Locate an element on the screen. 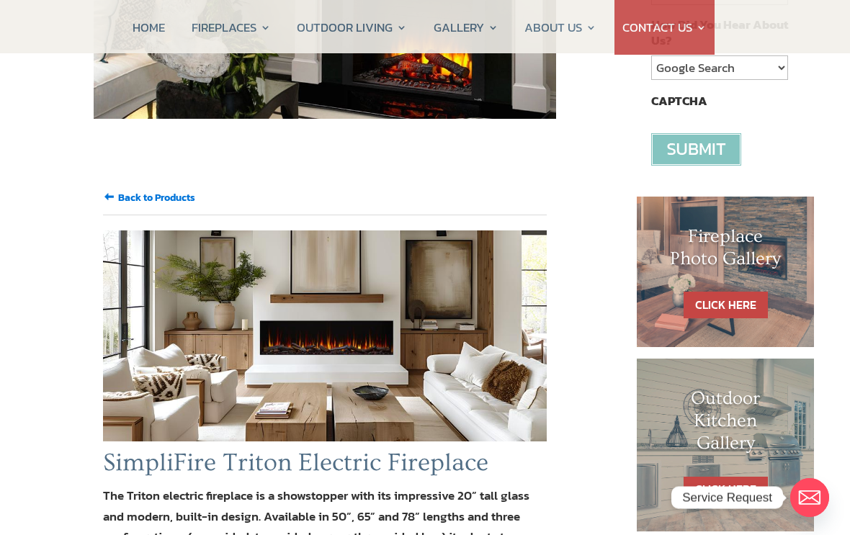 Image resolution: width=850 pixels, height=535 pixels. h1: Outdoor Kitchen Gallery is located at coordinates (725, 425).